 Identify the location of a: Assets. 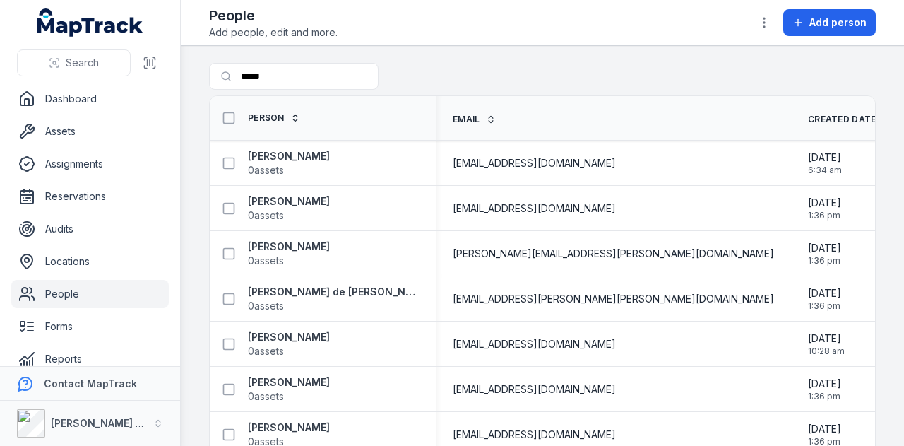
(90, 131).